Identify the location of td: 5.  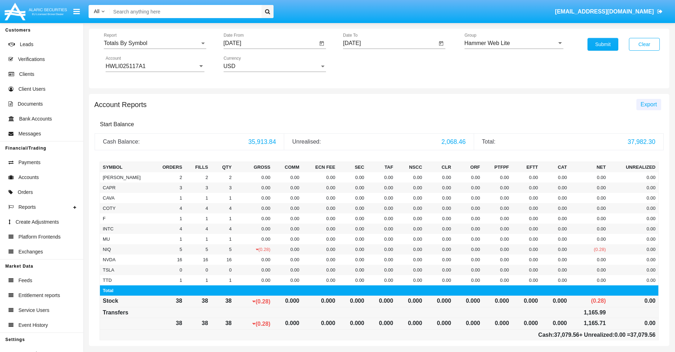
(222, 249).